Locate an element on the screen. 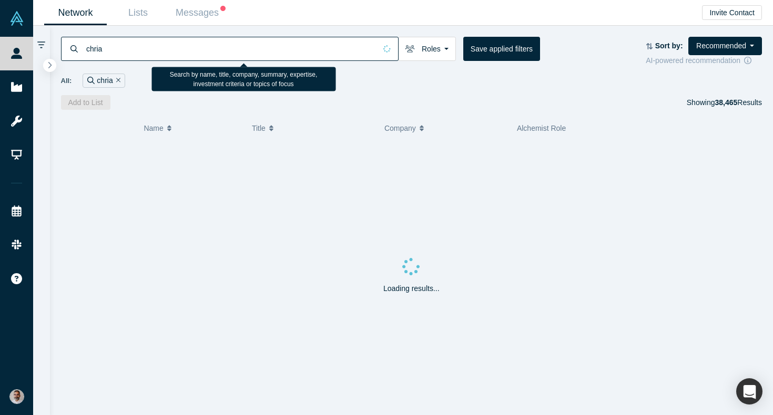 The image size is (773, 415). strong: Sort by: is located at coordinates (669, 46).